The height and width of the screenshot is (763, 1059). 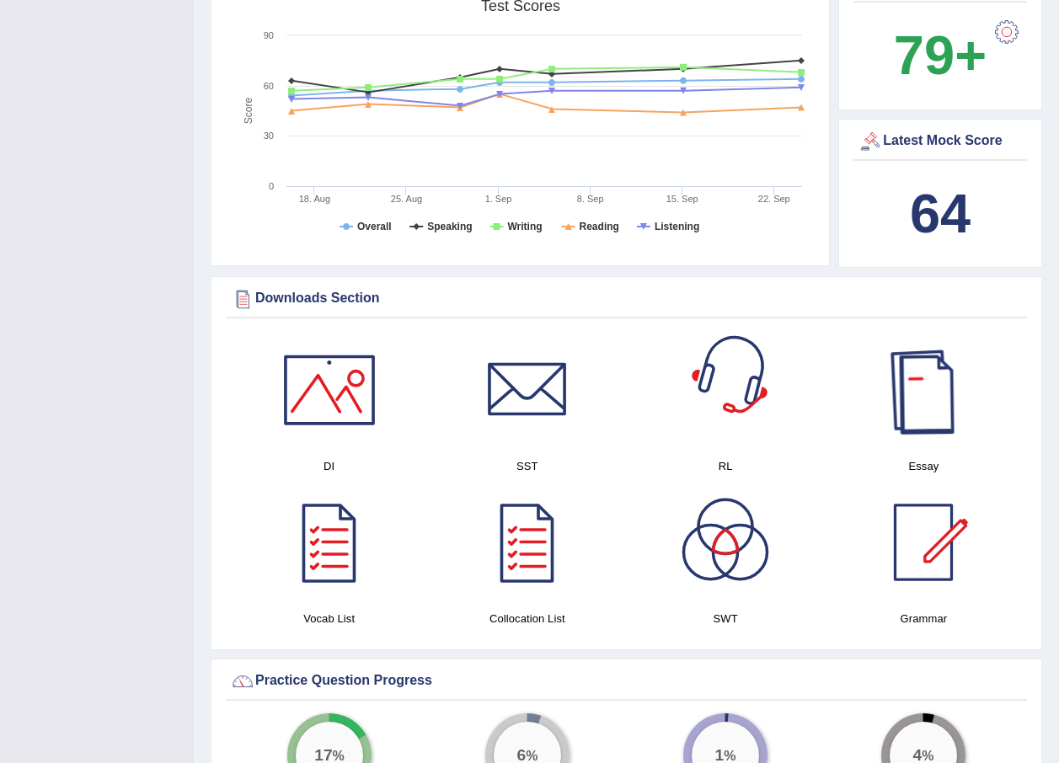 What do you see at coordinates (940, 55) in the screenshot?
I see `b: 79+` at bounding box center [940, 55].